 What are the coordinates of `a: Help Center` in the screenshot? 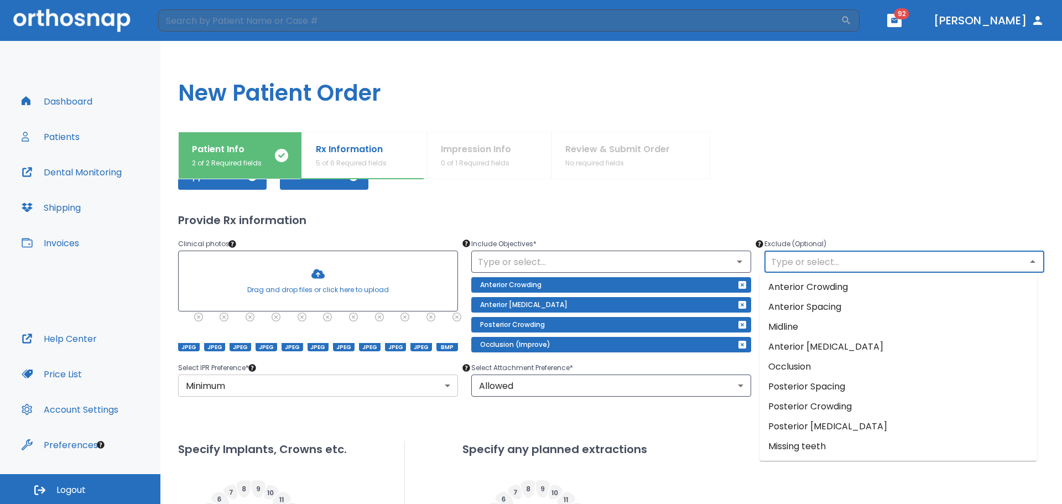 It's located at (59, 339).